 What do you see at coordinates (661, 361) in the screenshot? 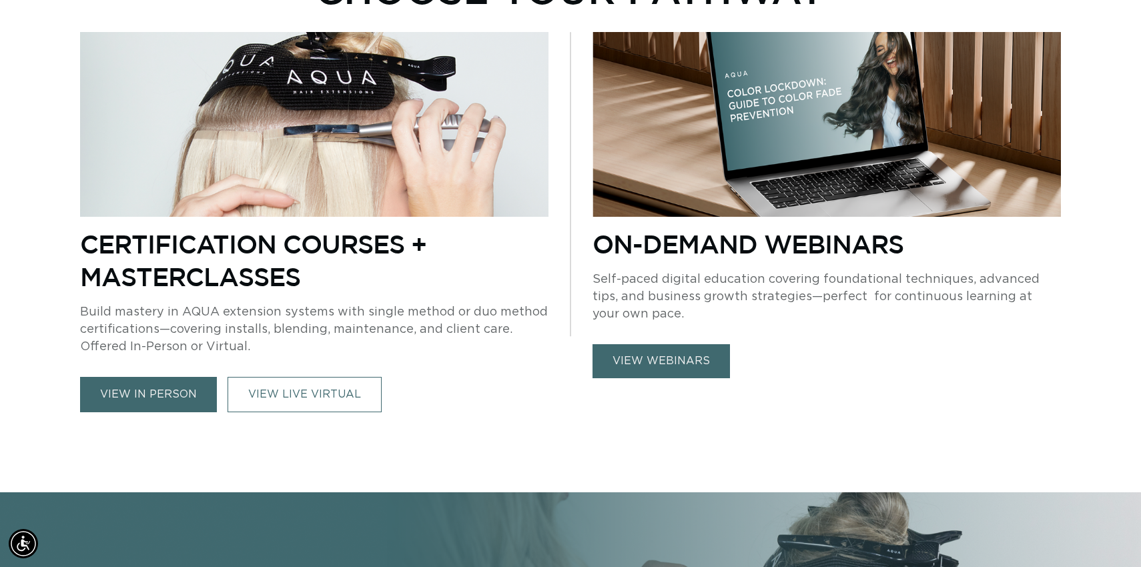
I see `a: view webinars` at bounding box center [661, 361].